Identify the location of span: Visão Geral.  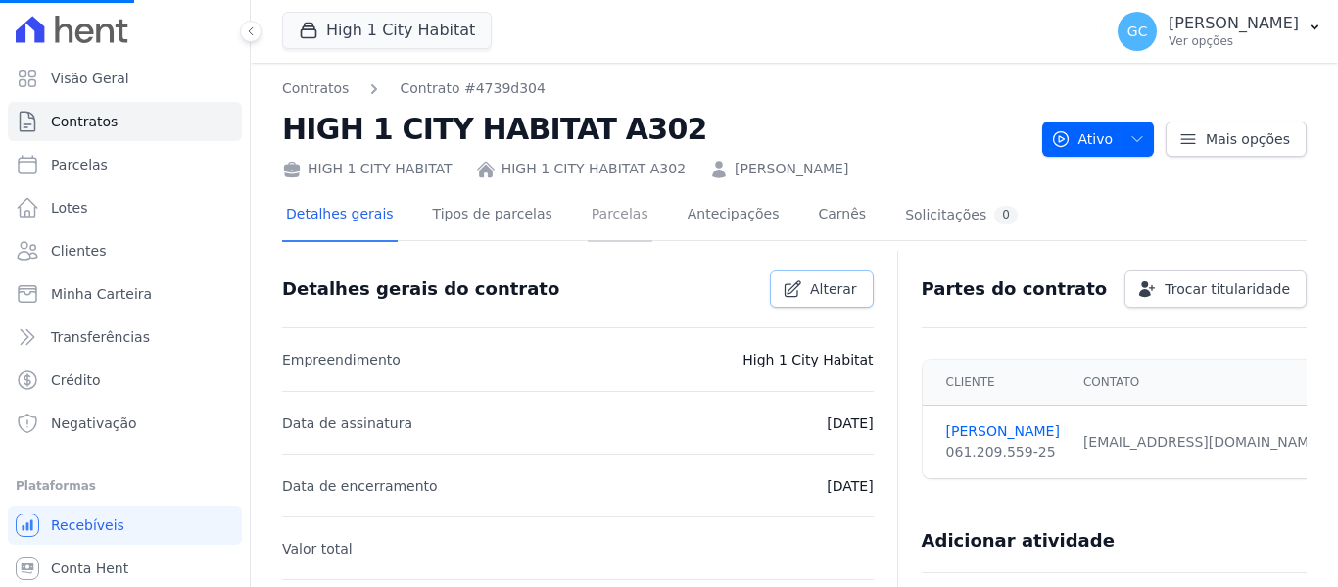
(90, 78).